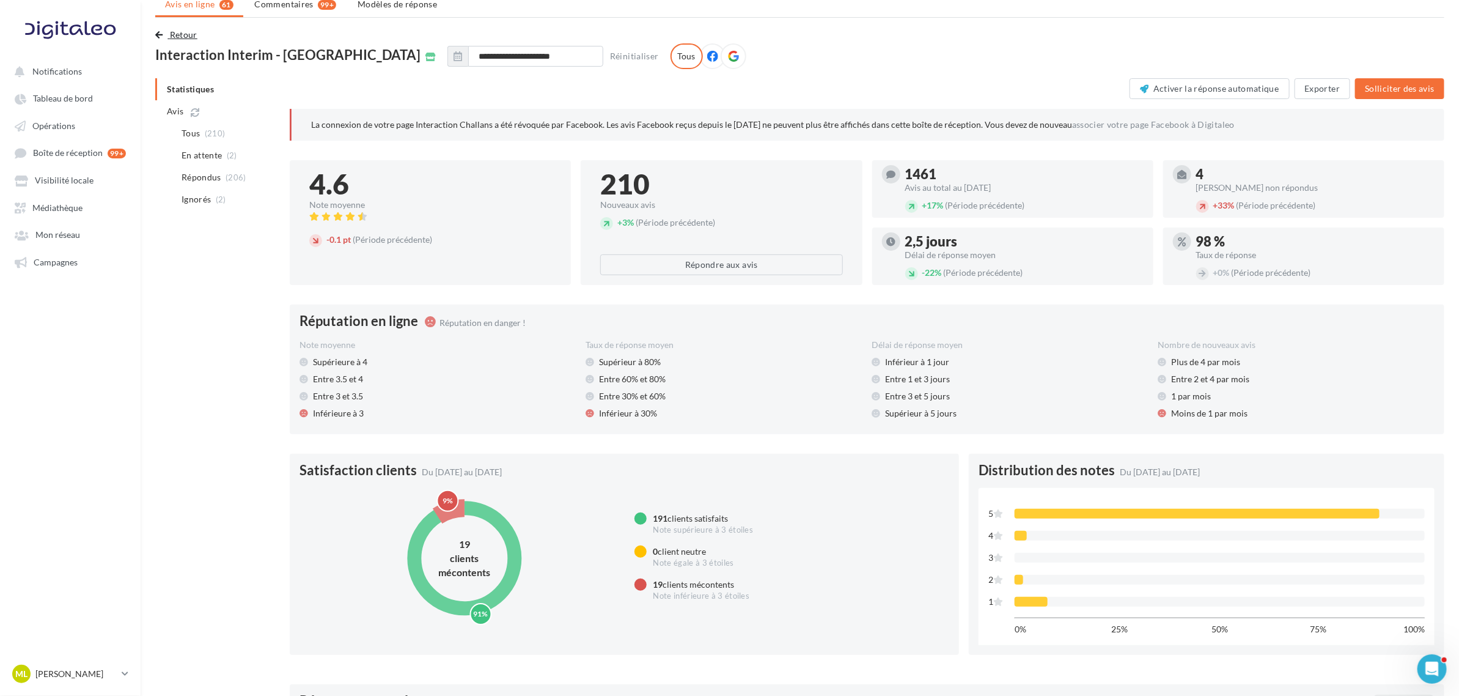 The image size is (1459, 696). I want to click on span: Entre 2 et 4 par mois, so click(1211, 379).